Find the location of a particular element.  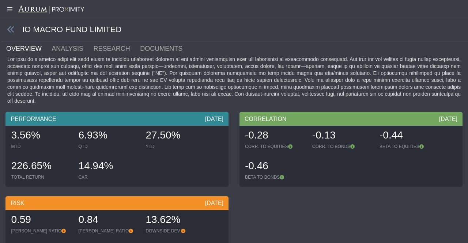

div: CORRELATION is located at coordinates (351, 119).